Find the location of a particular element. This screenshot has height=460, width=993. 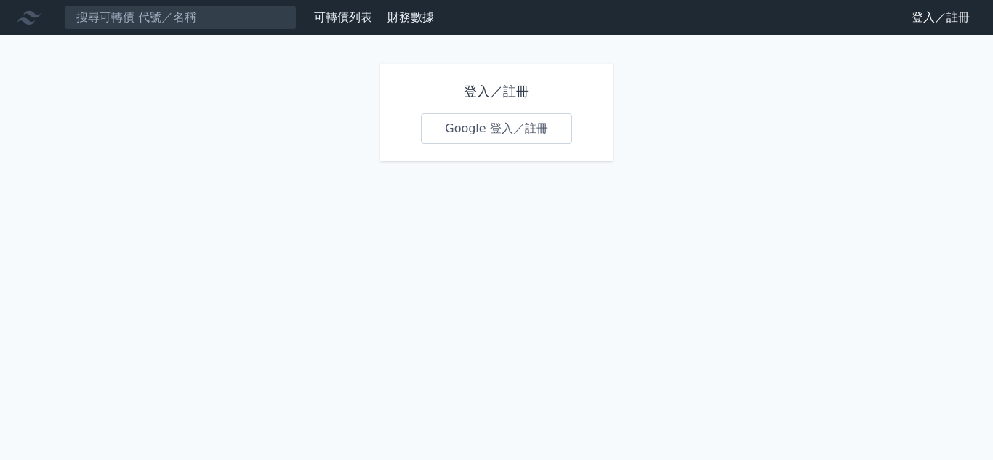

a: Google 登入／註冊 is located at coordinates (496, 129).